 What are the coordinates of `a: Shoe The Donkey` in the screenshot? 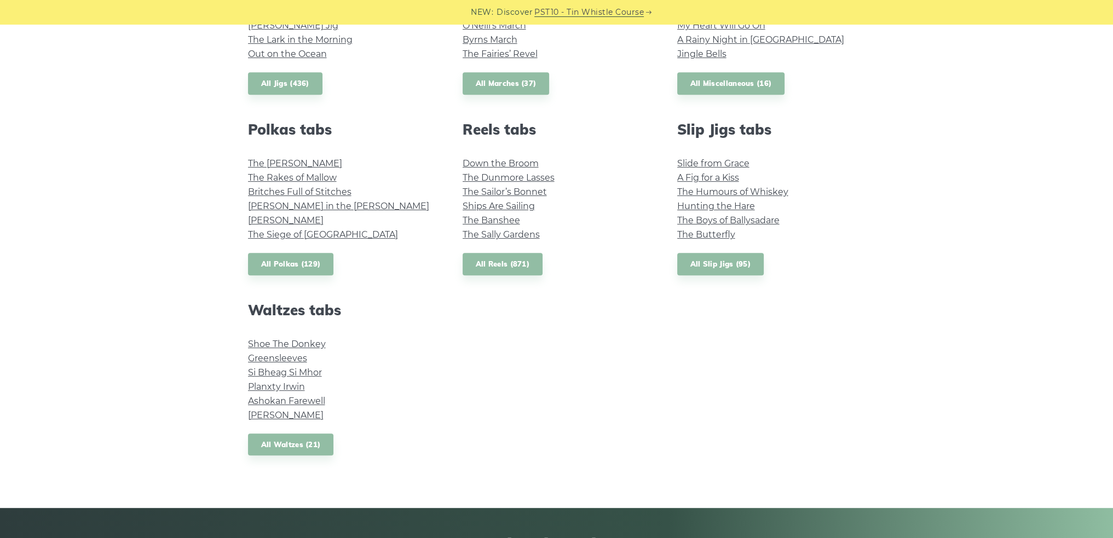 It's located at (287, 344).